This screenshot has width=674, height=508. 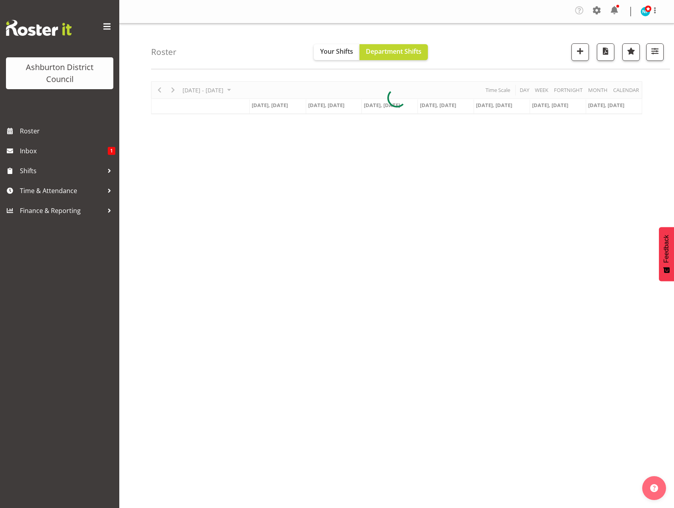 What do you see at coordinates (62, 191) in the screenshot?
I see `span: Time & Attendance` at bounding box center [62, 191].